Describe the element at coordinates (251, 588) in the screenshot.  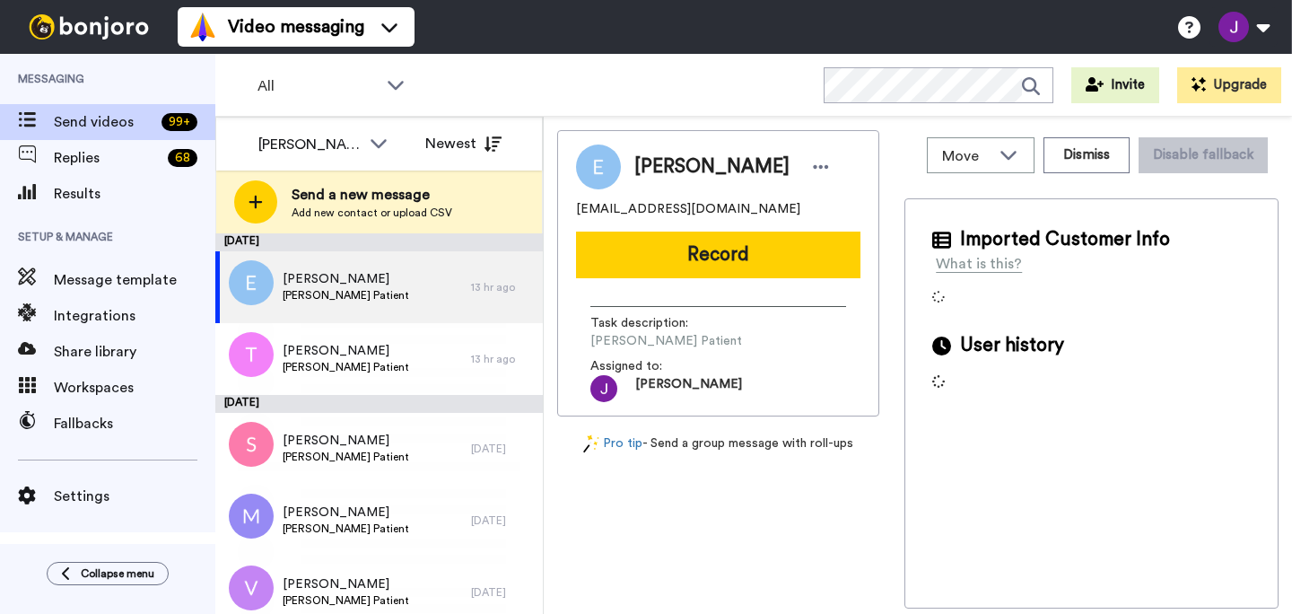
I see `img: v.png` at that location.